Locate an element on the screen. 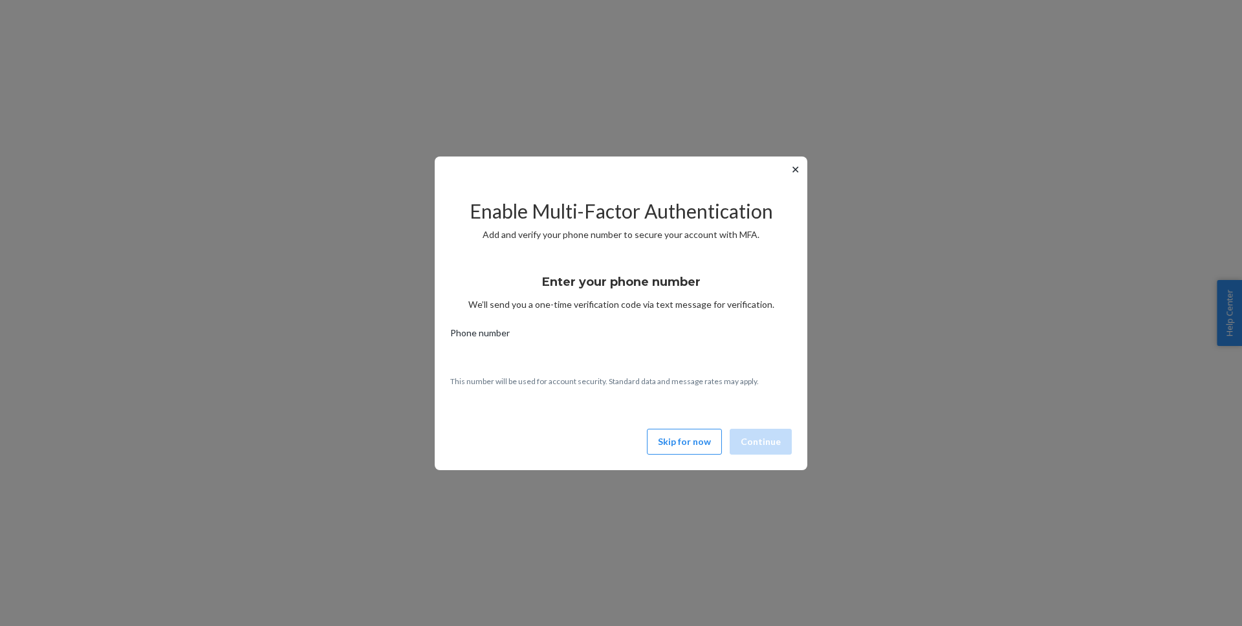 This screenshot has height=626, width=1242. h2: Enable Multi-Factor Authentication is located at coordinates (621, 211).